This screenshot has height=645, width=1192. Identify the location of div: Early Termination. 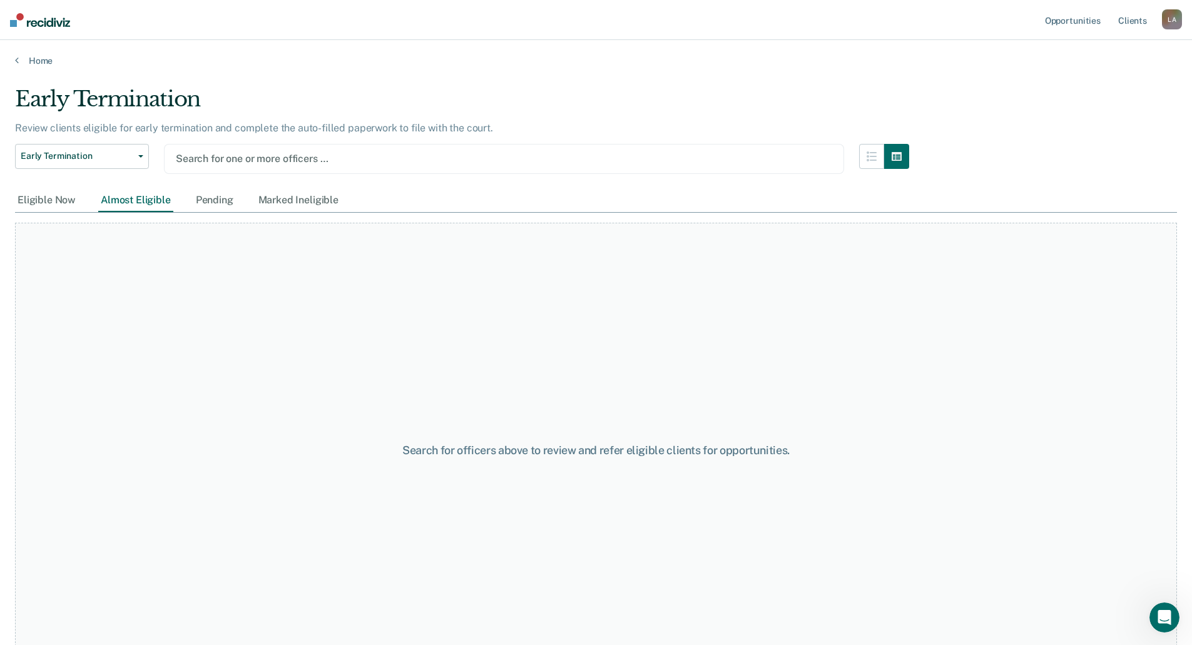
(462, 104).